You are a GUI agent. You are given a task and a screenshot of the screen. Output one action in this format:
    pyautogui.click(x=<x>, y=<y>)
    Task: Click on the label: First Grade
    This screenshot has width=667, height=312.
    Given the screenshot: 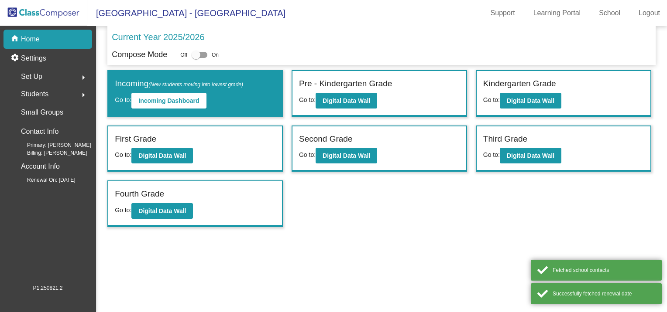 What is the action you would take?
    pyautogui.click(x=135, y=139)
    